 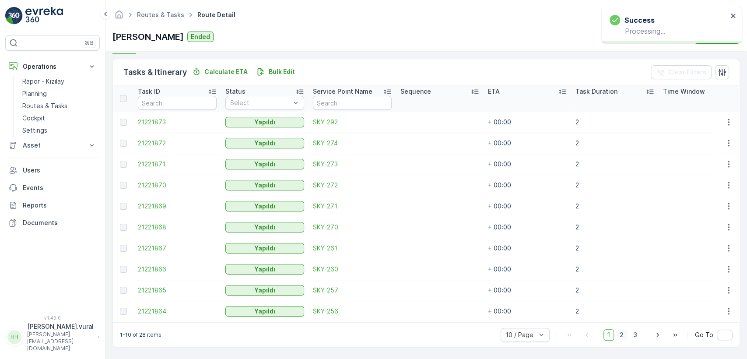 I want to click on a: Rapor - Kızılay, so click(x=59, y=81).